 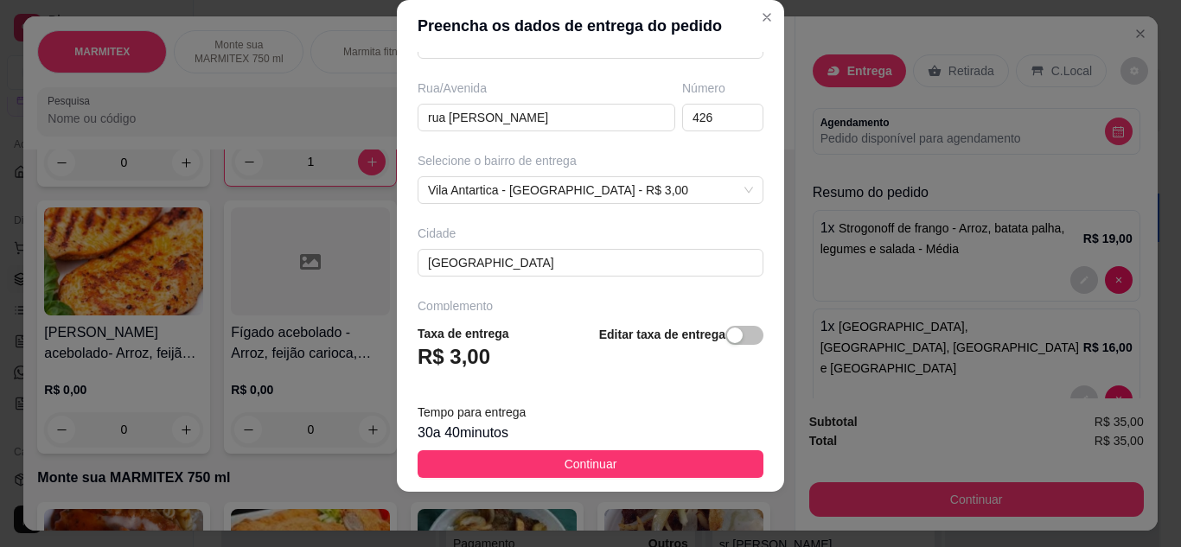 I want to click on div: 30 a 40 minutos, so click(x=590, y=433).